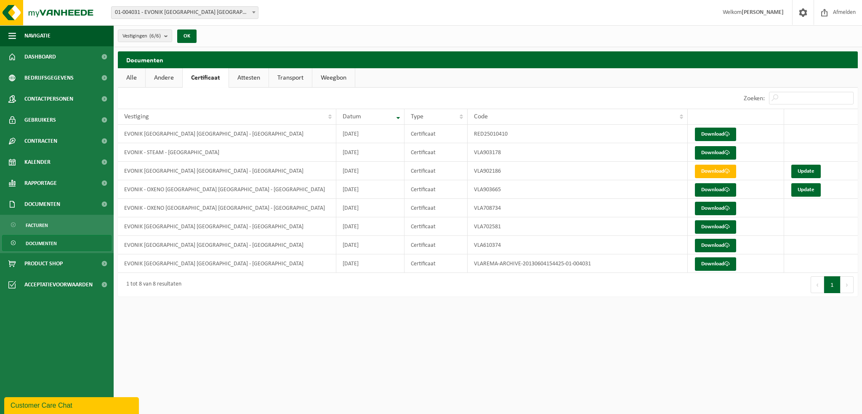 The height and width of the screenshot is (414, 862). Describe the element at coordinates (57, 243) in the screenshot. I see `a: Documenten` at that location.